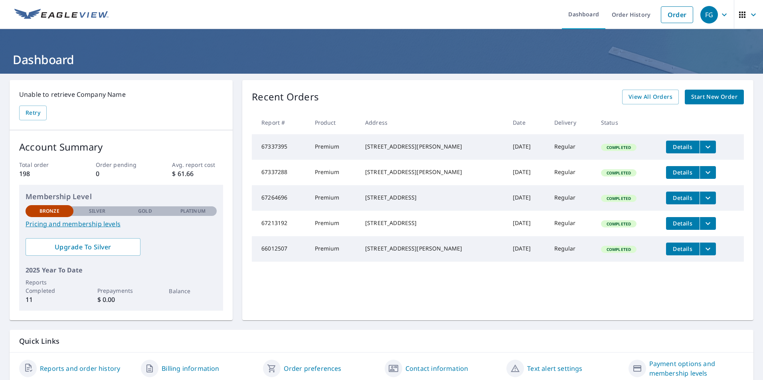 The width and height of the screenshot is (763, 380). What do you see at coordinates (707, 147) in the screenshot?
I see `button: filesDropdownBtn-67337395` at bounding box center [707, 147].